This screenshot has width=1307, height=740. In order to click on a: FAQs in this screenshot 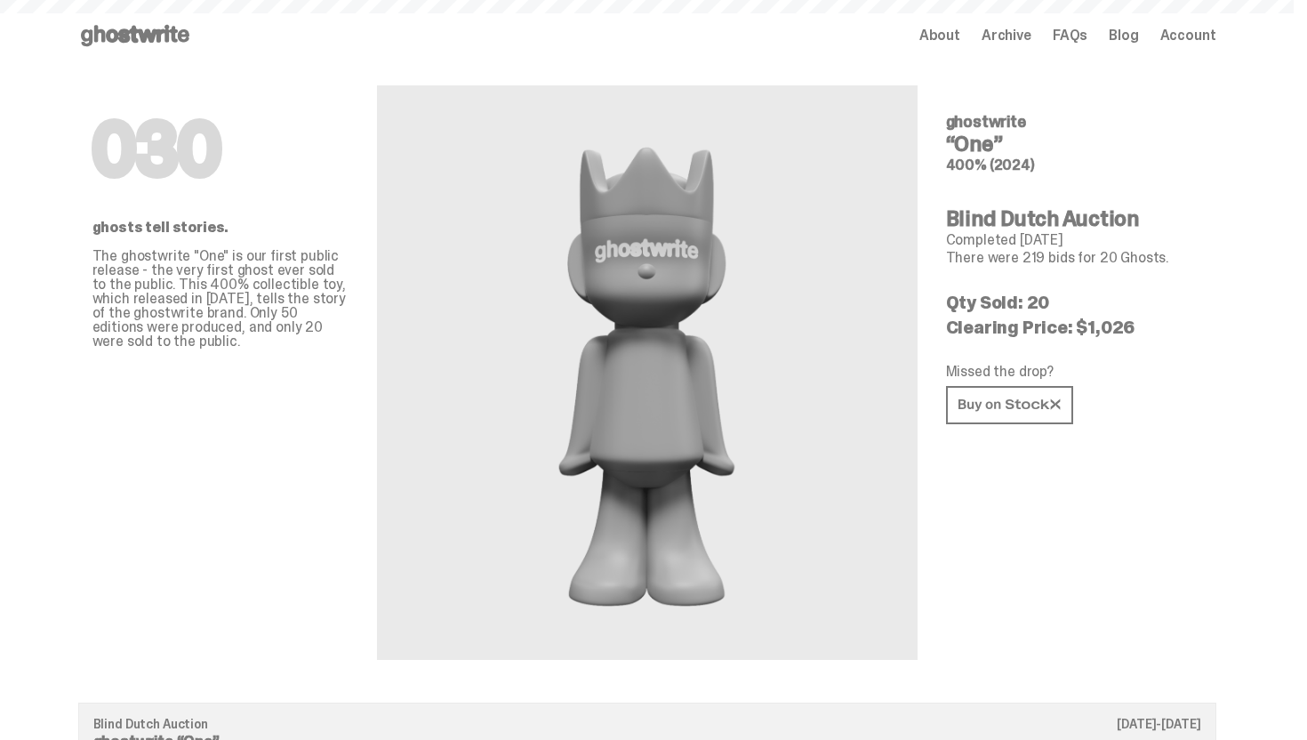, I will do `click(1069, 36)`.